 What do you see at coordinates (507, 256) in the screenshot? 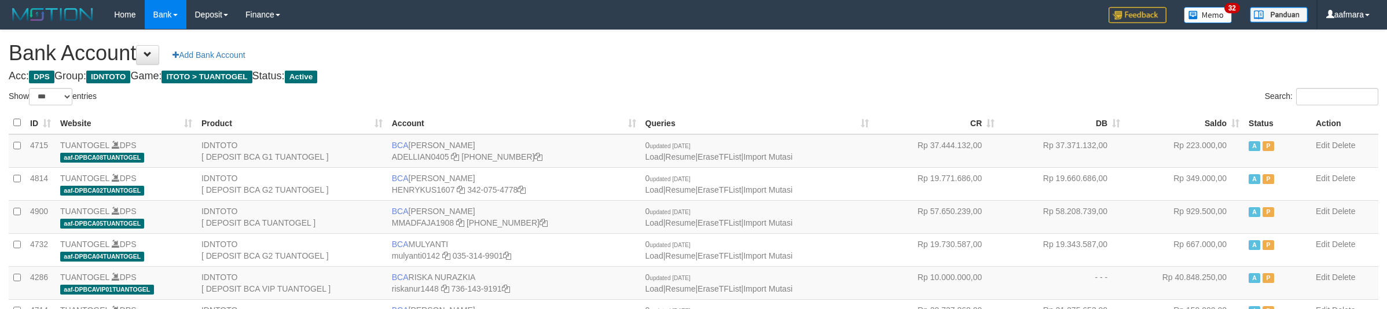
I see `a: Copy 0353149901 to clipboard` at bounding box center [507, 256].